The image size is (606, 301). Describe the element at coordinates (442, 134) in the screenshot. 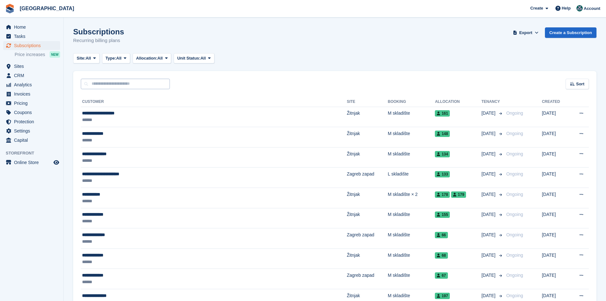

I see `span: 148` at that location.